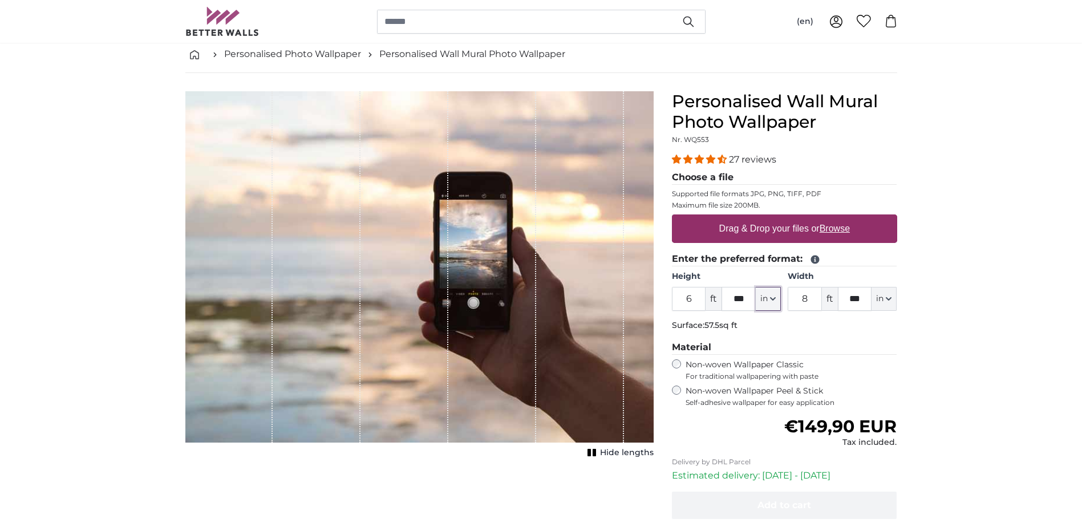 Image resolution: width=1082 pixels, height=527 pixels. Describe the element at coordinates (784, 505) in the screenshot. I see `button: Add to cart` at that location.